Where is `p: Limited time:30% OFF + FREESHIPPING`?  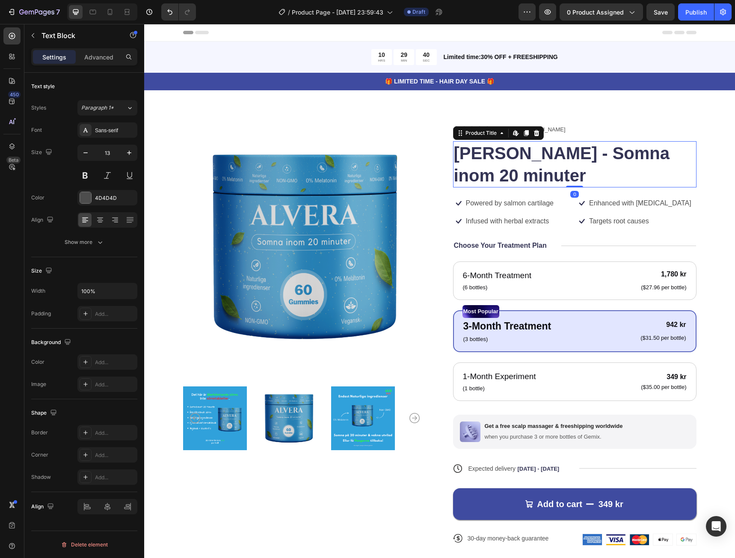 p: Limited time:30% OFF + FREESHIPPING is located at coordinates (425, 33).